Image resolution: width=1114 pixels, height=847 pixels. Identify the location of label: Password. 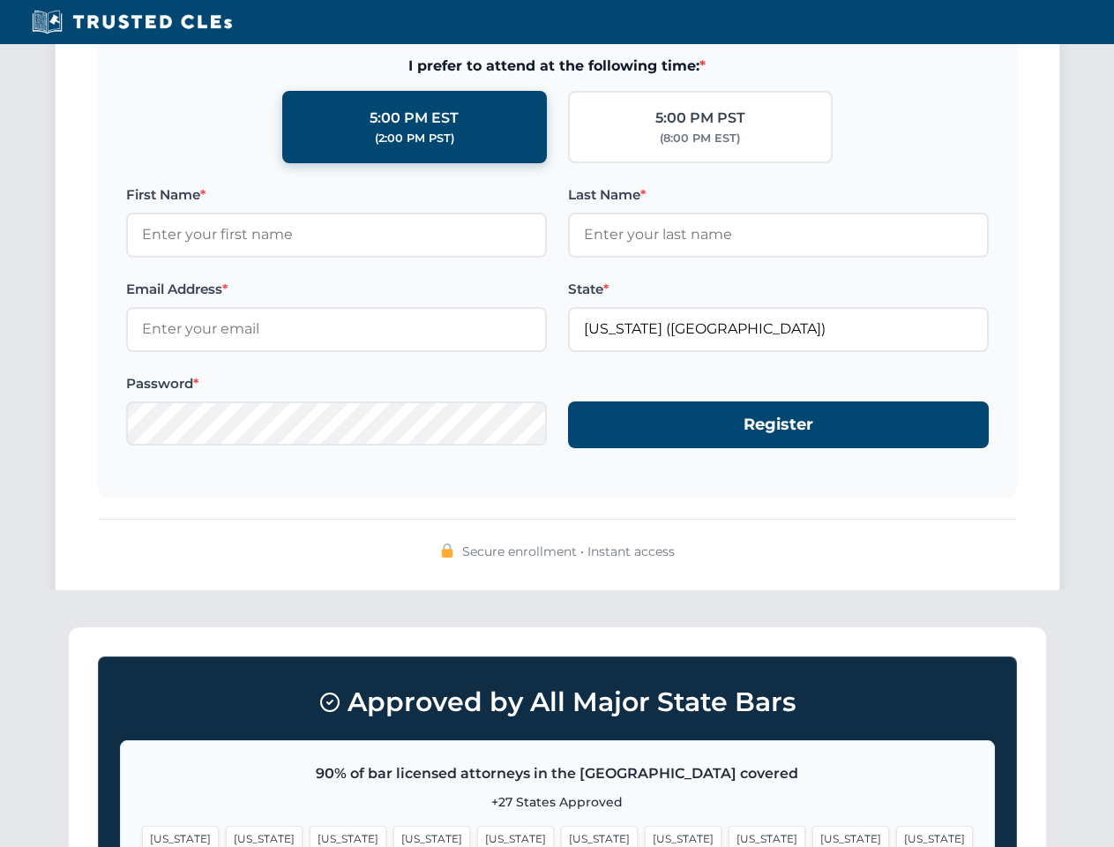
(336, 384).